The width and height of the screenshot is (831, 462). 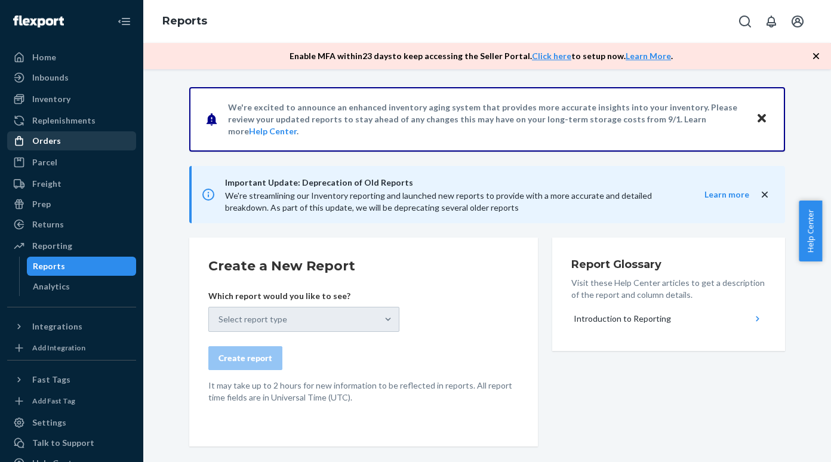 I want to click on p: We're excited to announce an enhanced inventory aging system that provides more accurate insights..., so click(x=486, y=119).